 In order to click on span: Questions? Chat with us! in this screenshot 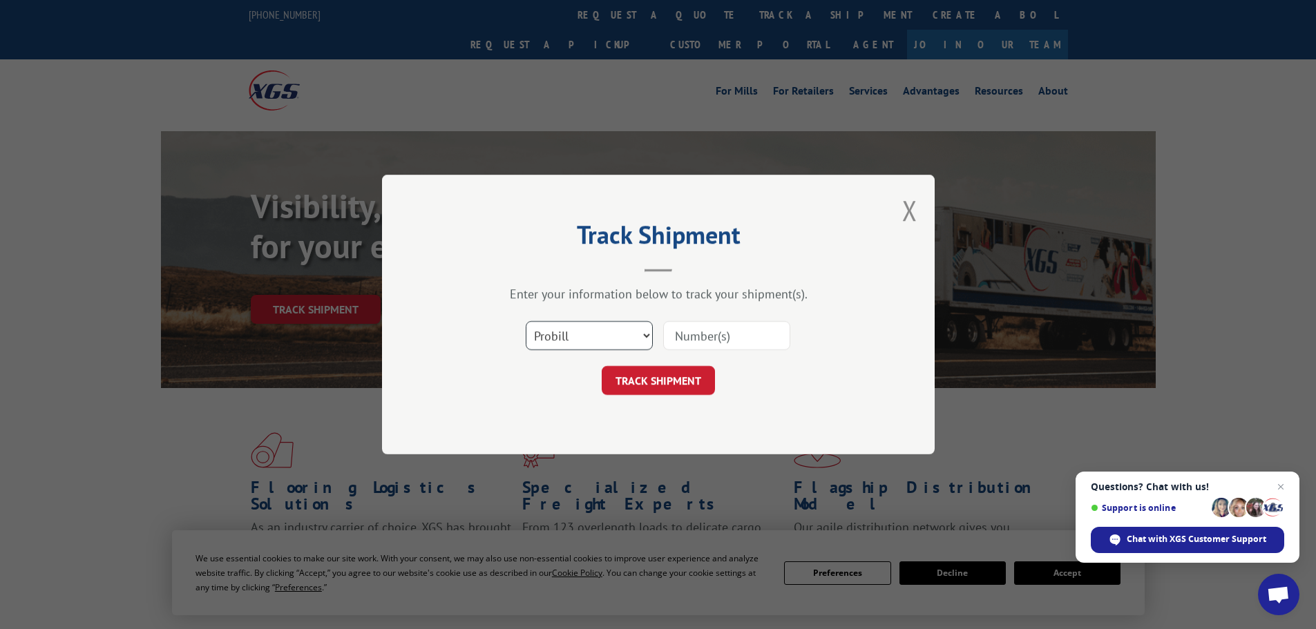, I will do `click(1187, 487)`.